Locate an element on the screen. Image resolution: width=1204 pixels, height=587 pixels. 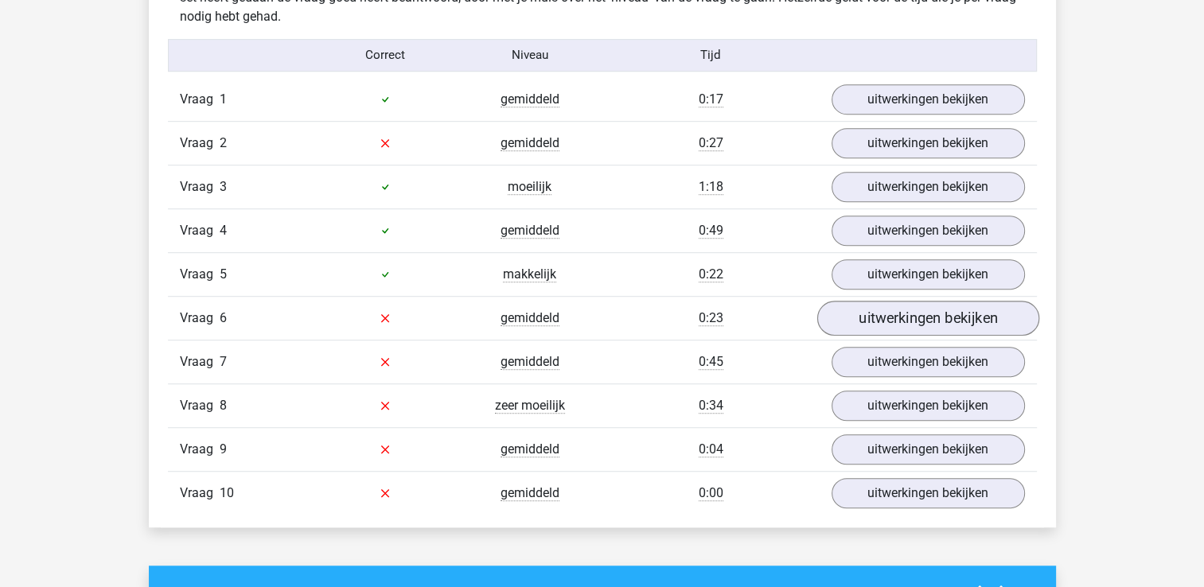
span: 0:23 is located at coordinates (711, 318).